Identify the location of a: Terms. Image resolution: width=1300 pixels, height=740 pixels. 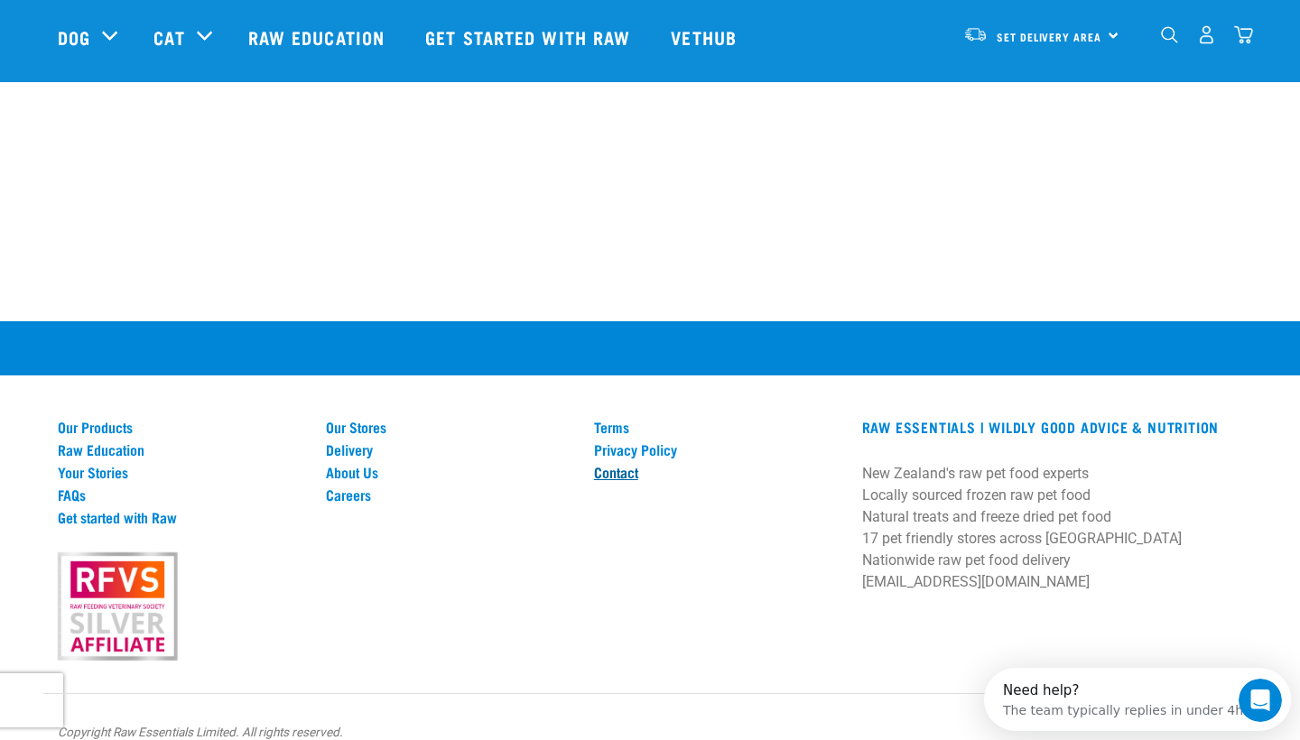
(717, 427).